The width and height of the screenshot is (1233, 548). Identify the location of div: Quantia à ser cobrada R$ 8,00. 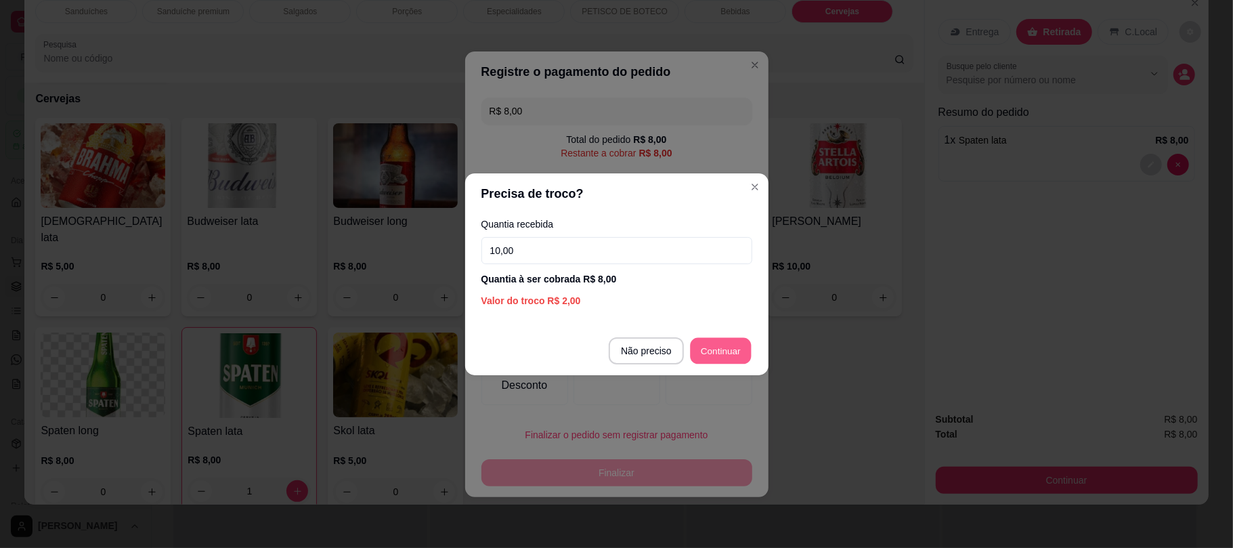
(617, 279).